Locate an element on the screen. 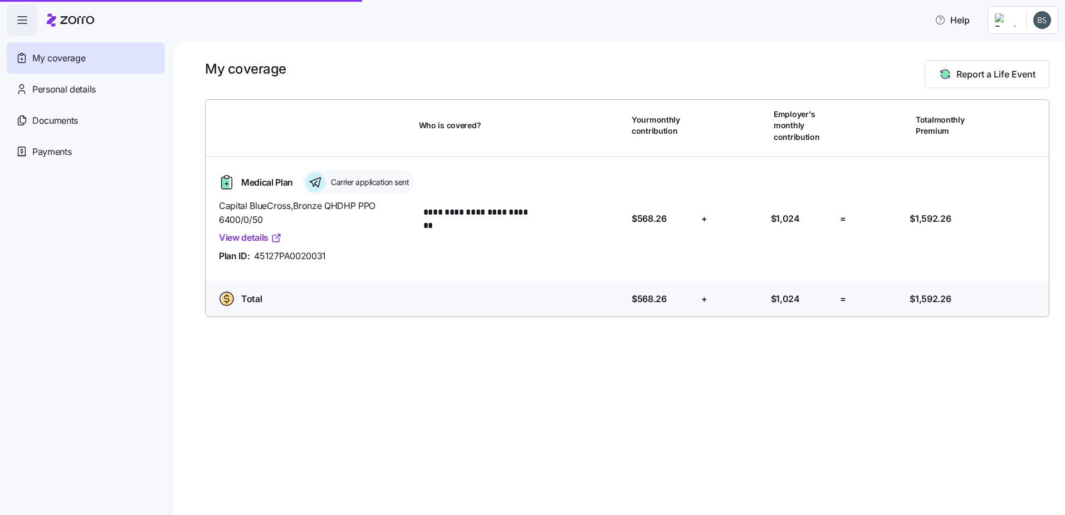 Image resolution: width=1065 pixels, height=515 pixels. a: My coverage is located at coordinates (86, 58).